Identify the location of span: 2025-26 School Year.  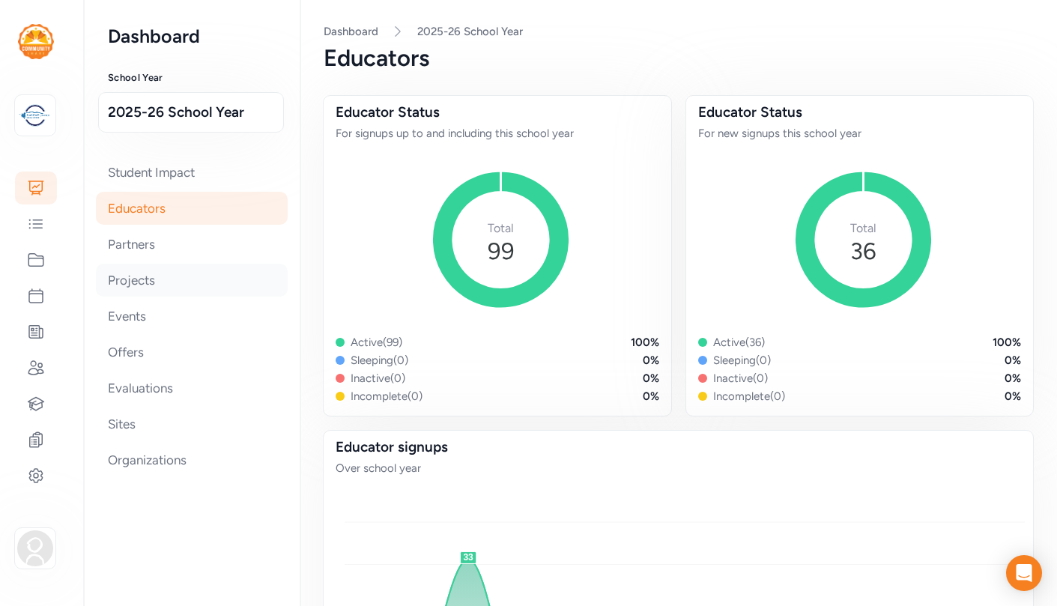
(191, 112).